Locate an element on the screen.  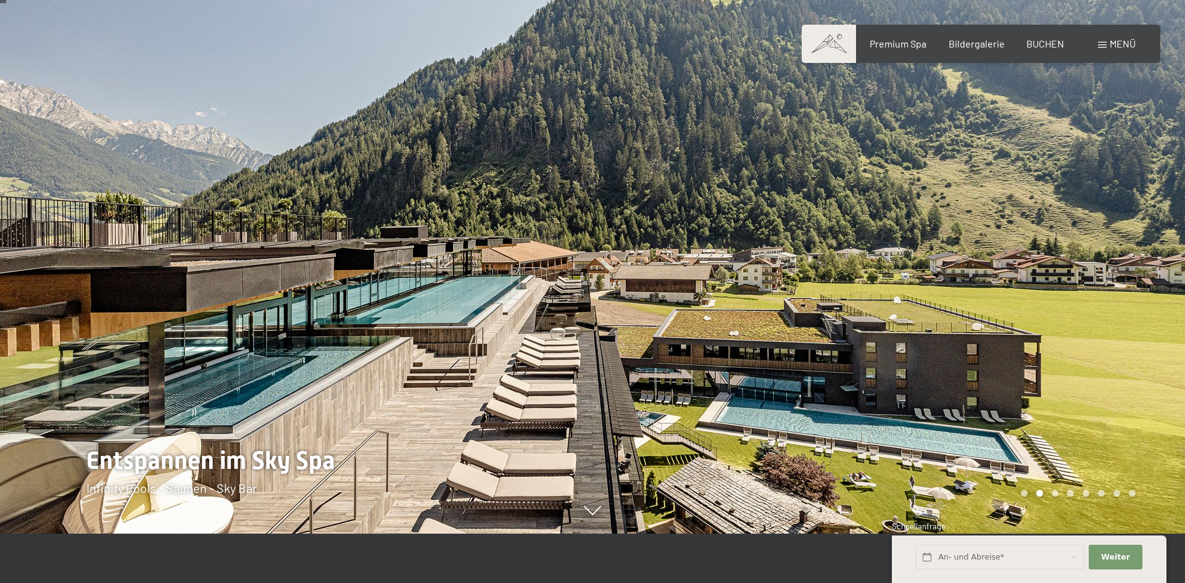
a: Bildergalerie is located at coordinates (976, 43).